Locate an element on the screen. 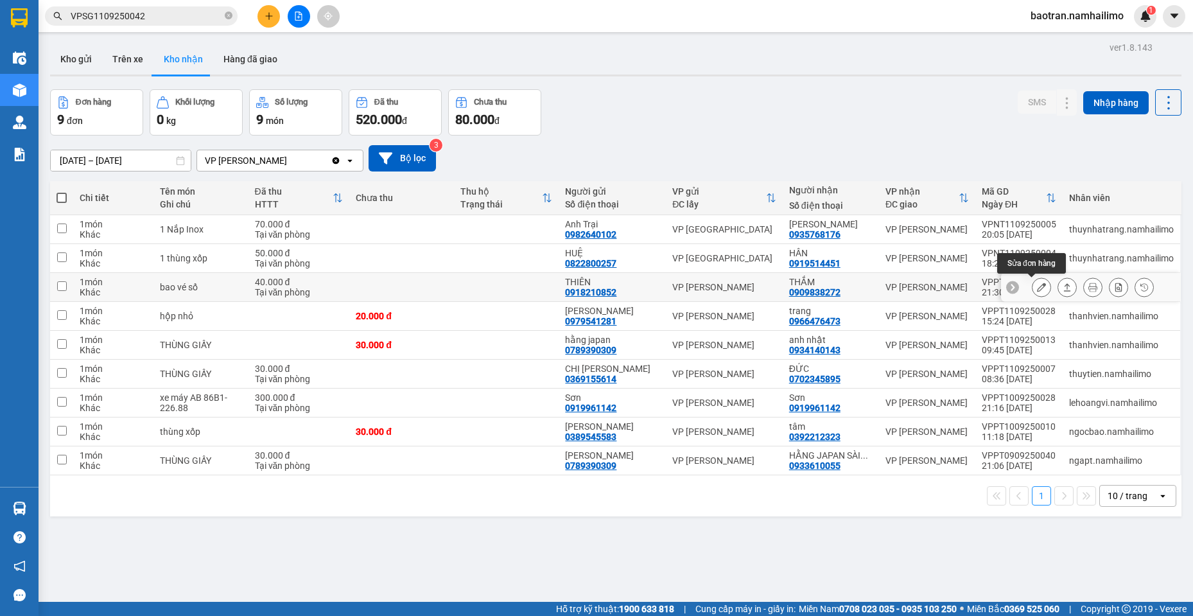  div: VPPT1009250010 is located at coordinates (1019, 426).